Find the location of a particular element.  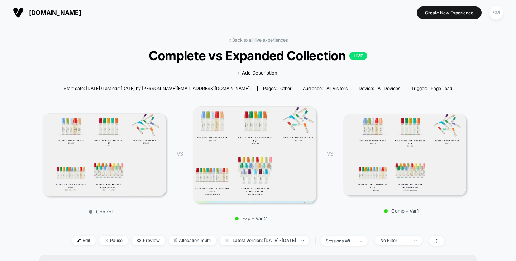

span: Edit is located at coordinates (84, 240).